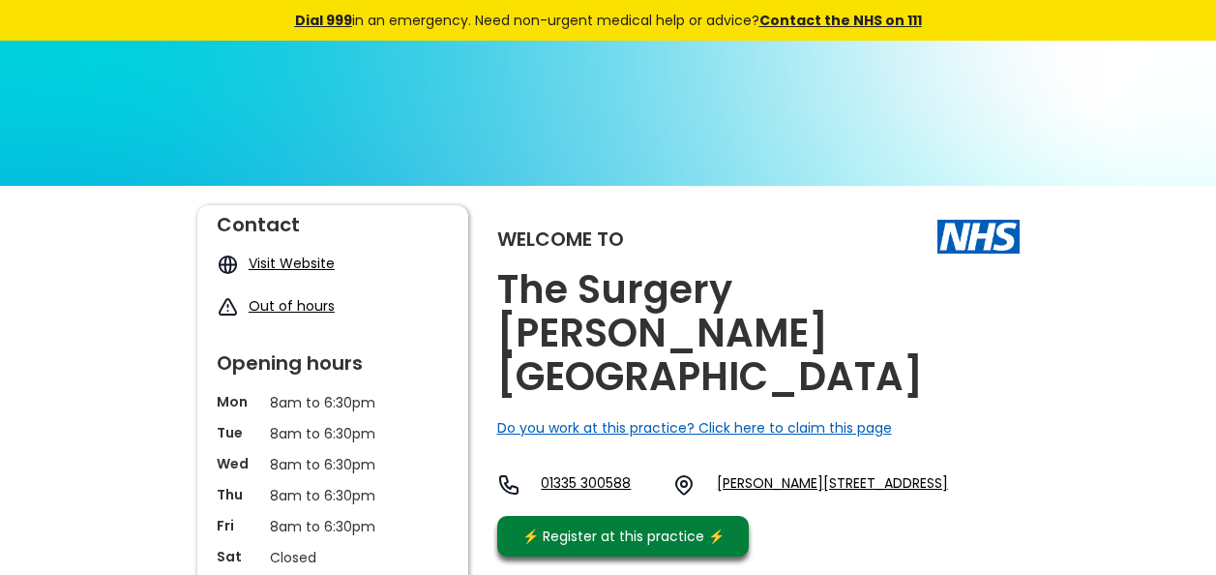 The width and height of the screenshot is (1216, 575). I want to click on a: 01335 300588, so click(599, 485).